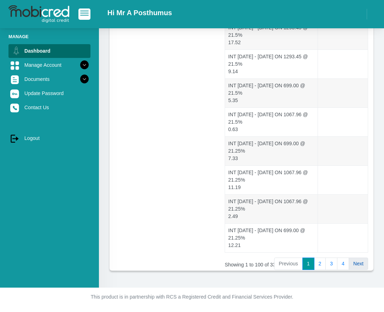  Describe the element at coordinates (252, 263) in the screenshot. I see `div: Showing 1 to 100 of 338 entries` at that location.